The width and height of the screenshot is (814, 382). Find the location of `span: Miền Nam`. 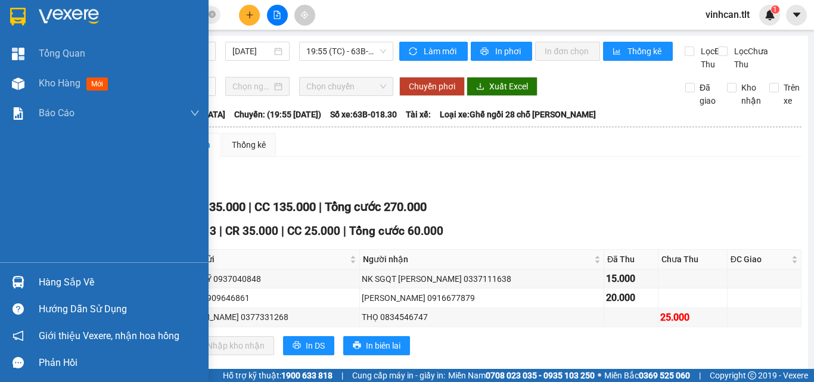

span: Miền Nam is located at coordinates (521, 375).